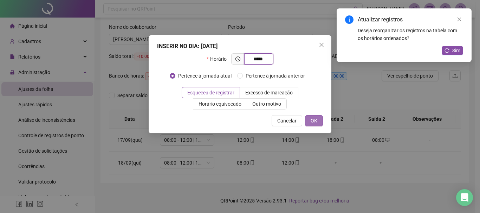 This screenshot has height=213, width=480. Describe the element at coordinates (238, 59) in the screenshot. I see `span: clock-circle` at that location.